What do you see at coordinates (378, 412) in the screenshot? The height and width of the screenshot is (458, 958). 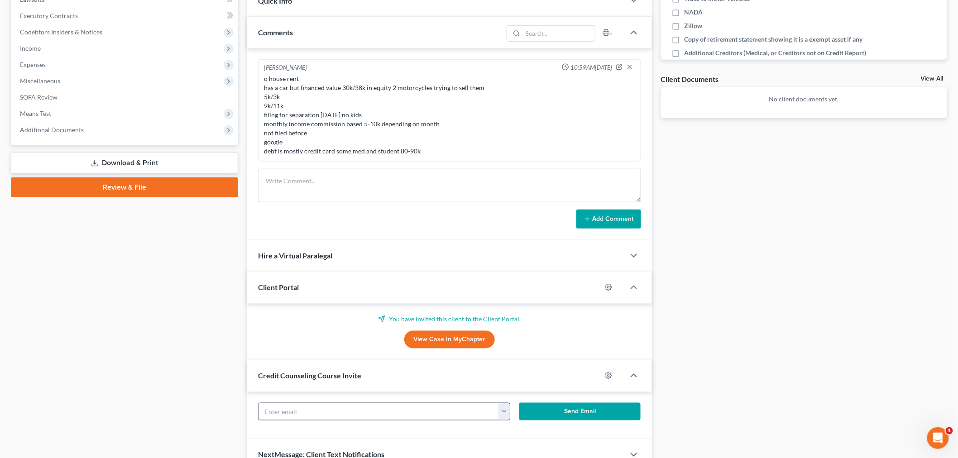 I see `input: Enter email` at bounding box center [378, 412].